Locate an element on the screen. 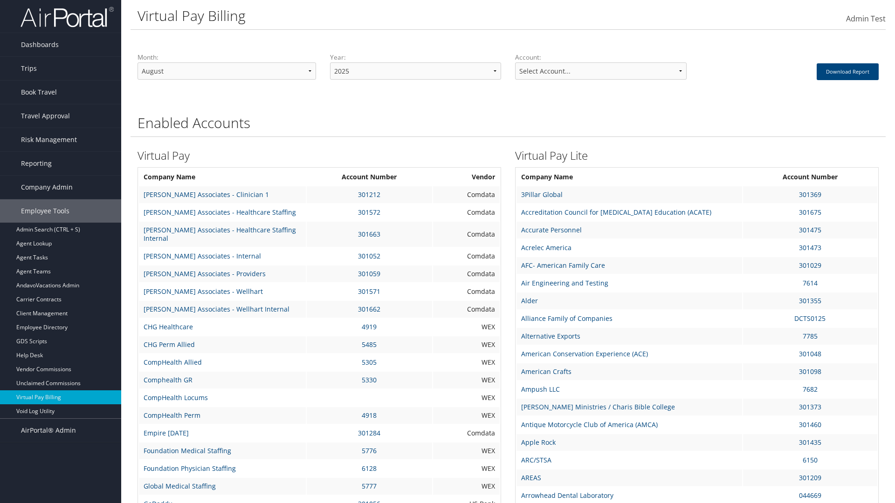 The image size is (895, 503). a: 5330 is located at coordinates (369, 380).